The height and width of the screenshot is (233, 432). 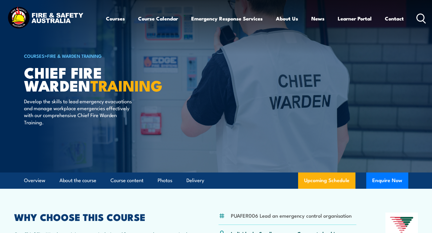 I want to click on h2: WHY CHOOSE THIS COURSE, so click(x=102, y=216).